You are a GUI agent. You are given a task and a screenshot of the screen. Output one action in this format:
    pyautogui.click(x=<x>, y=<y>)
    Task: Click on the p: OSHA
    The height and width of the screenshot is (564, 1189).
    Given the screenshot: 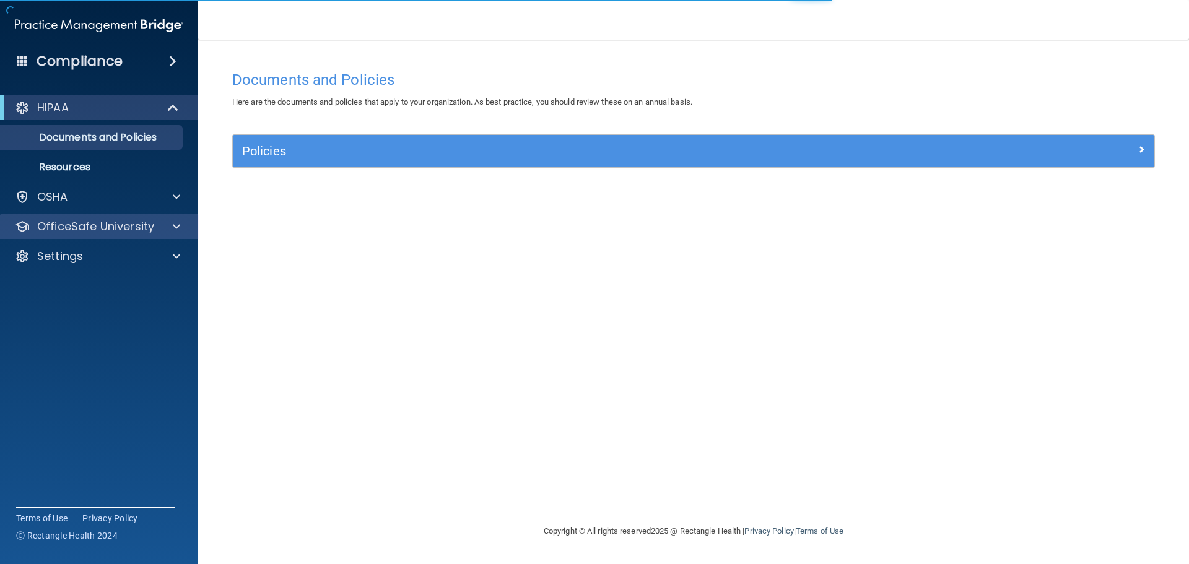 What is the action you would take?
    pyautogui.click(x=53, y=197)
    